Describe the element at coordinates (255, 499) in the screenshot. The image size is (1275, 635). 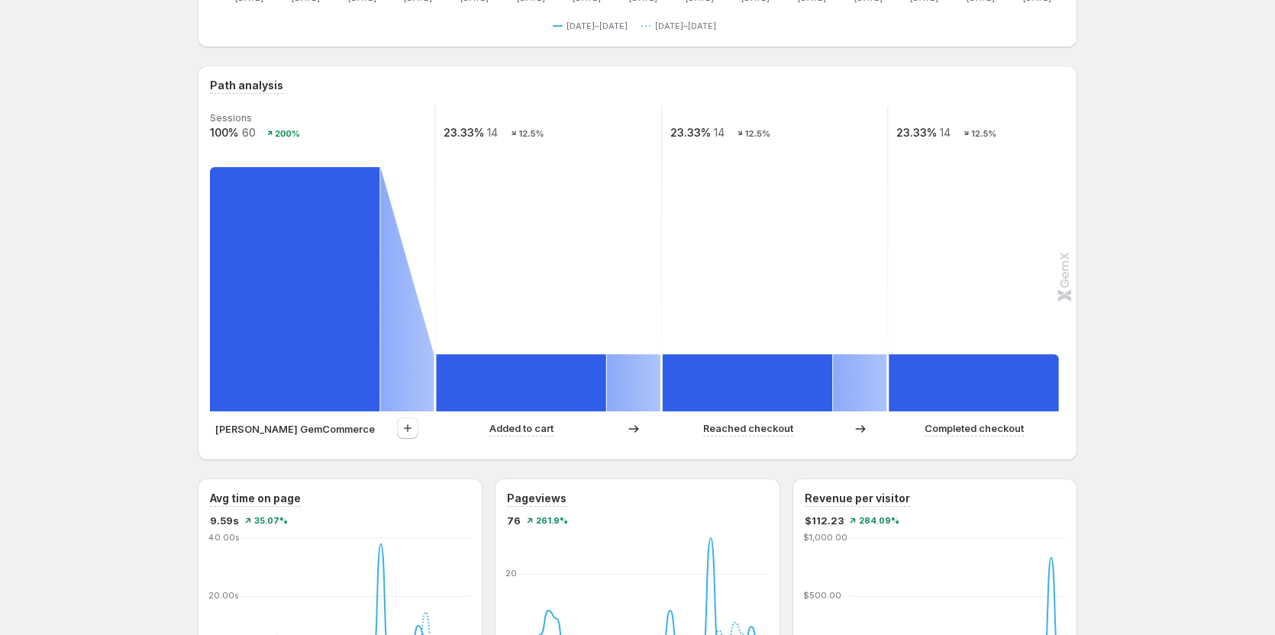
I see `h3: Avg time on page` at that location.